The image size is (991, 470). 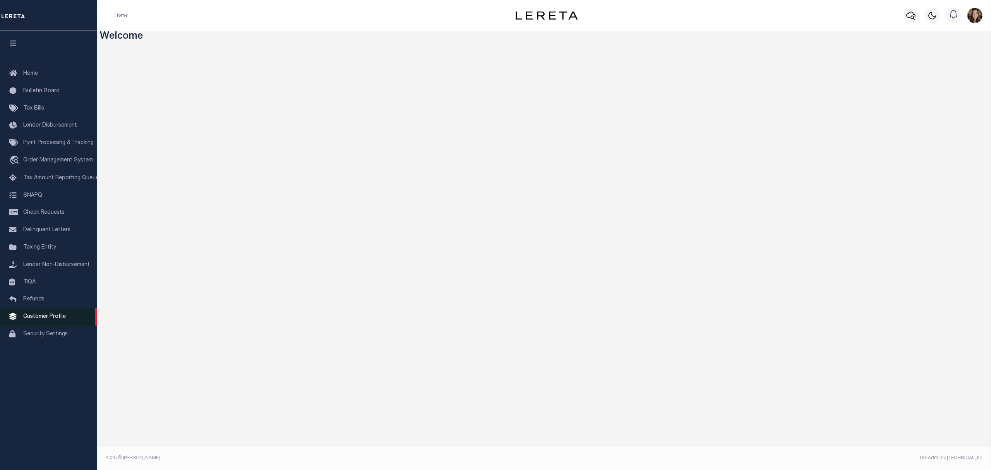 What do you see at coordinates (45, 317) in the screenshot?
I see `span: Customer Profile` at bounding box center [45, 317].